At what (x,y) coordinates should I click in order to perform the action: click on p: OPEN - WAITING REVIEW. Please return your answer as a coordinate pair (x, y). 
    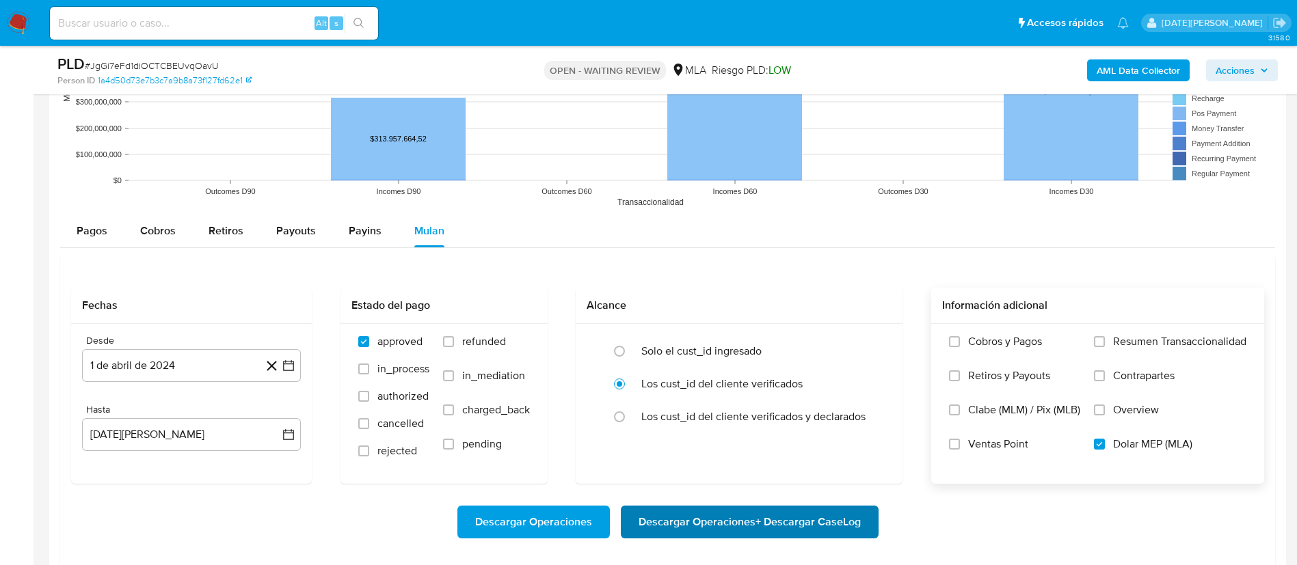
    Looking at the image, I should click on (605, 70).